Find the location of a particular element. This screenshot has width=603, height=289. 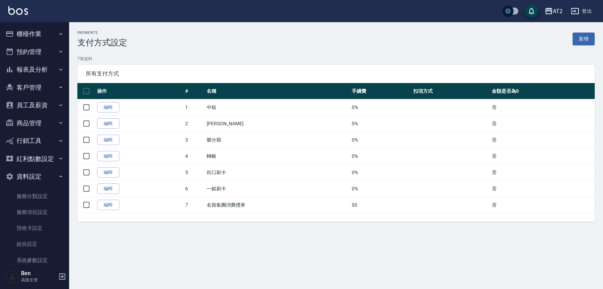

button: 資料設定 is located at coordinates (35, 176).